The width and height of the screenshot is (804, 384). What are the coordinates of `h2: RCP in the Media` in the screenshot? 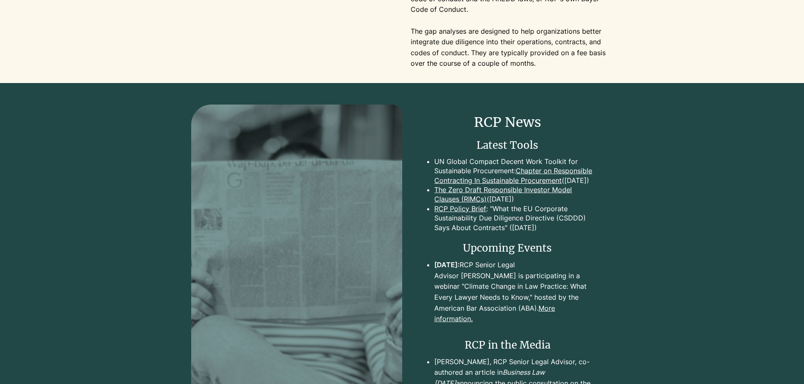 It's located at (507, 346).